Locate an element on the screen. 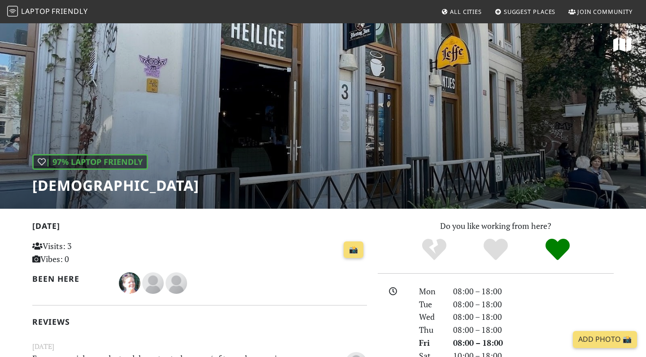 The width and height of the screenshot is (646, 357). div: Fri is located at coordinates (431, 343).